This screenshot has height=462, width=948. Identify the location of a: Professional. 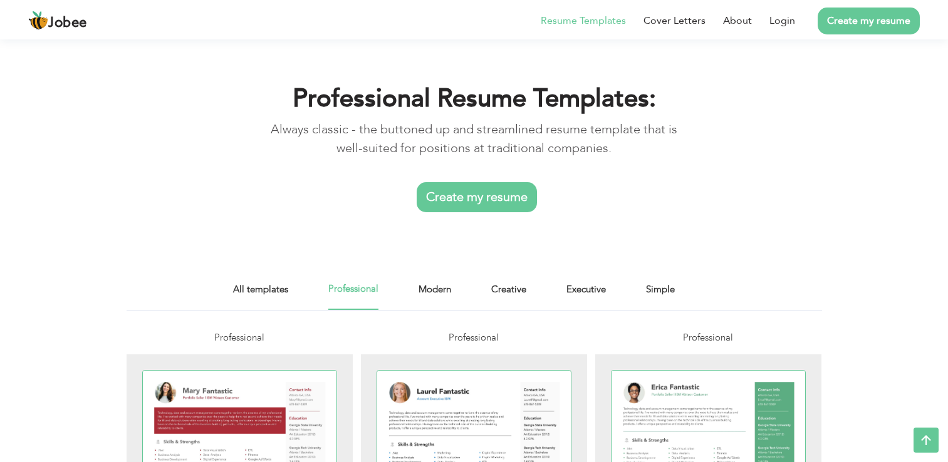
(353, 296).